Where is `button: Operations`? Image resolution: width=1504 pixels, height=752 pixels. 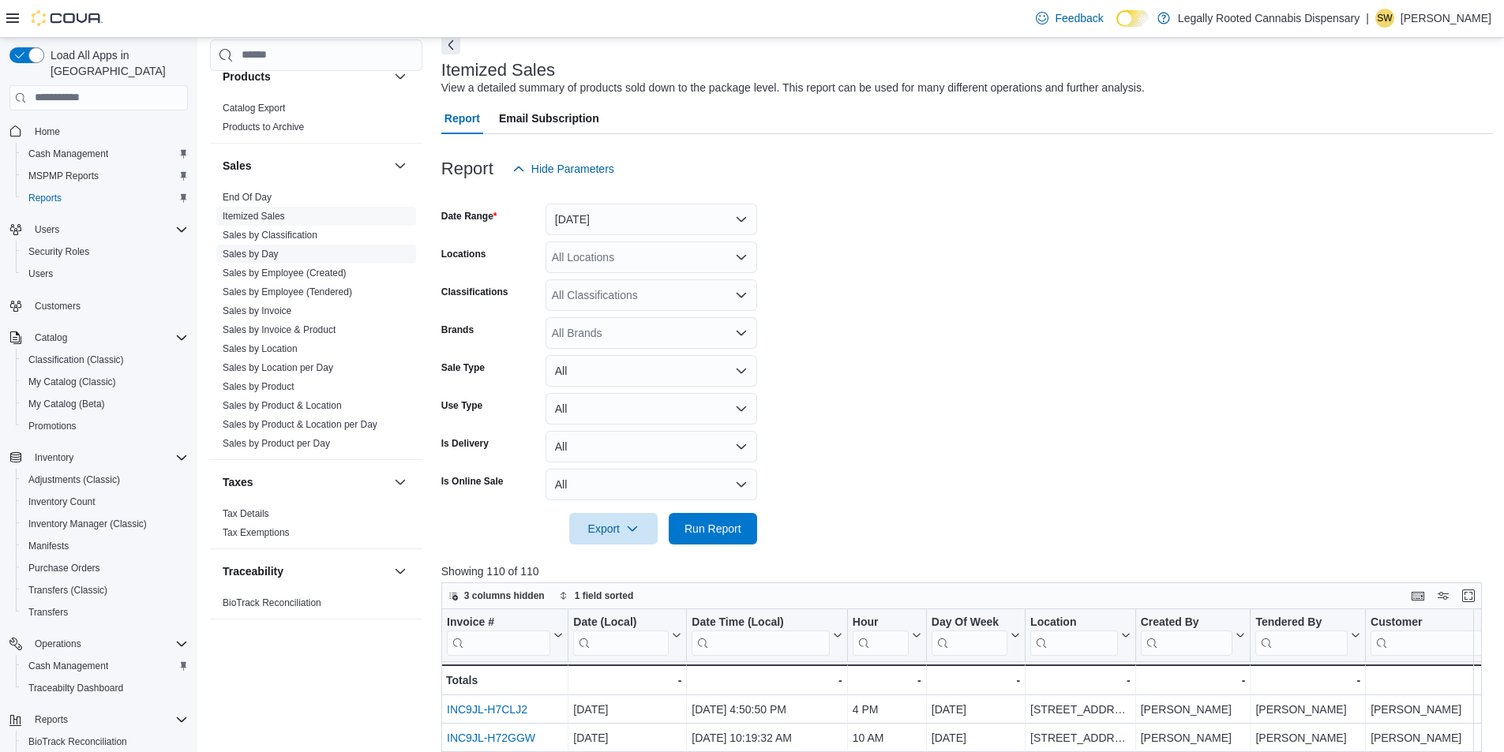
button: Operations is located at coordinates (99, 644).